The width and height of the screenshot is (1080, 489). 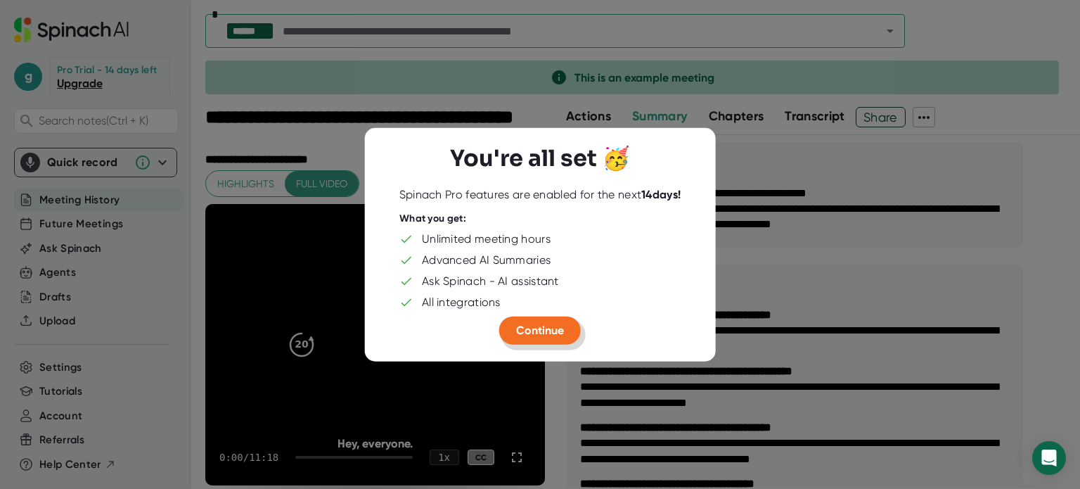 What do you see at coordinates (540, 158) in the screenshot?
I see `h3: You're all set 🥳` at bounding box center [540, 158].